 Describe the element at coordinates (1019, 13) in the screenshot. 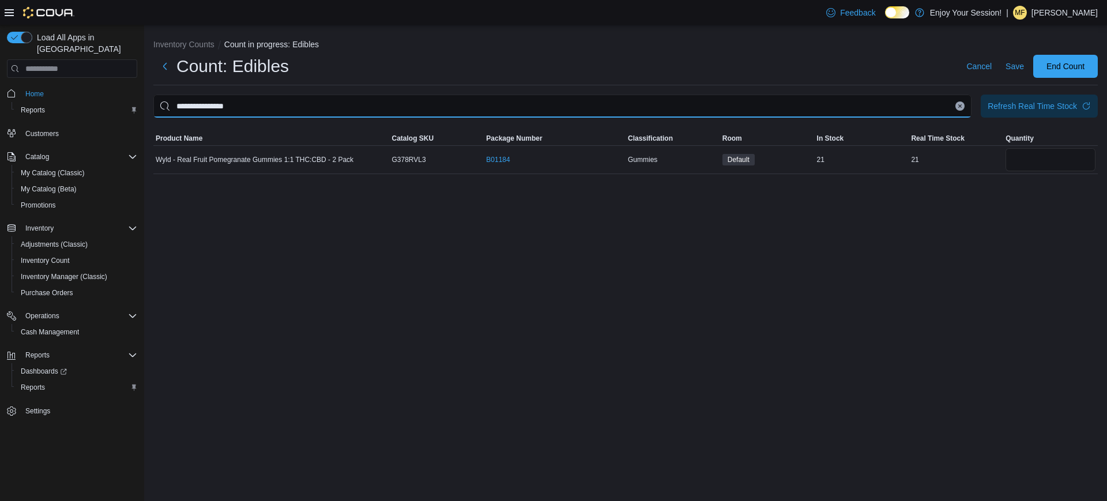

I see `span: MF` at that location.